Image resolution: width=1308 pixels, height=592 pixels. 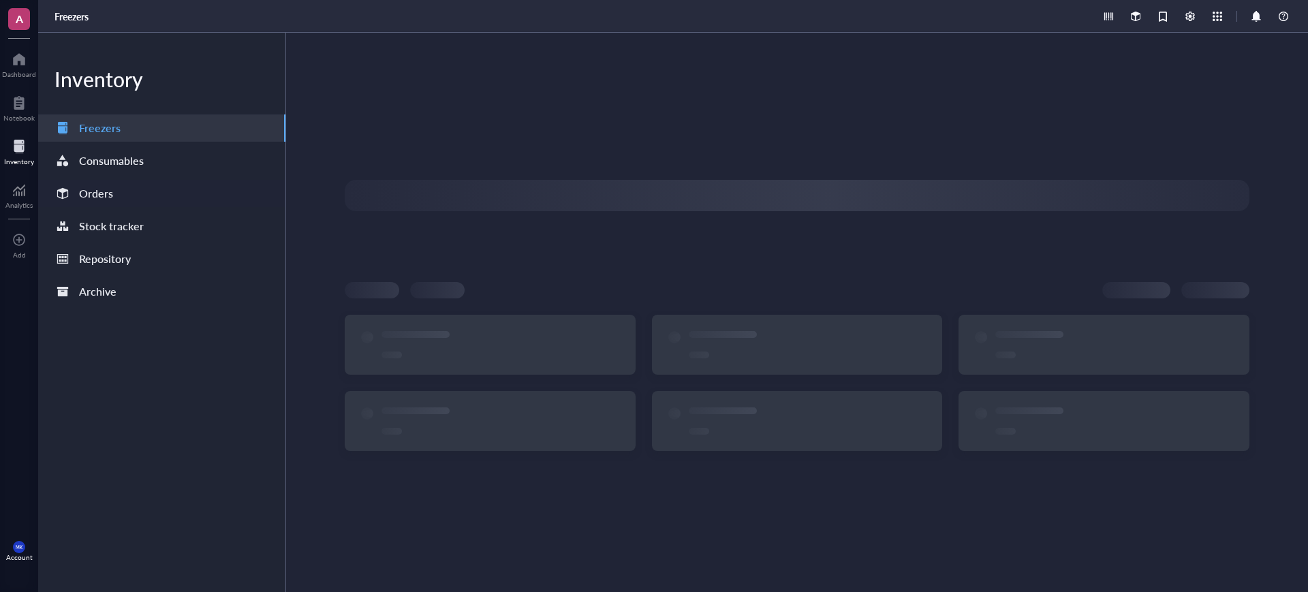 I want to click on a: Notebook, so click(x=19, y=107).